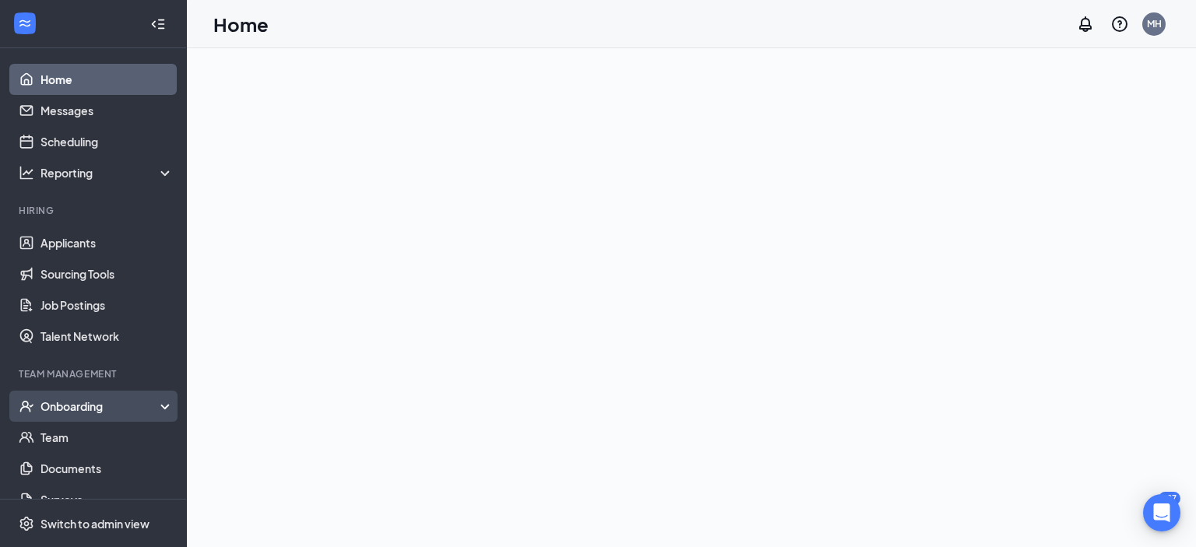 Image resolution: width=1196 pixels, height=547 pixels. What do you see at coordinates (107, 111) in the screenshot?
I see `a: Messages` at bounding box center [107, 111].